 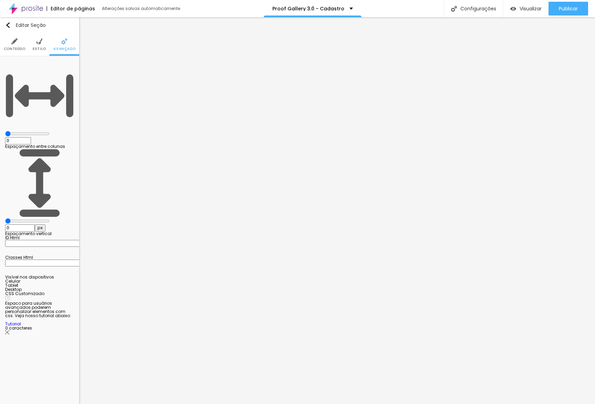 I want to click on span: Desktop, so click(x=13, y=289).